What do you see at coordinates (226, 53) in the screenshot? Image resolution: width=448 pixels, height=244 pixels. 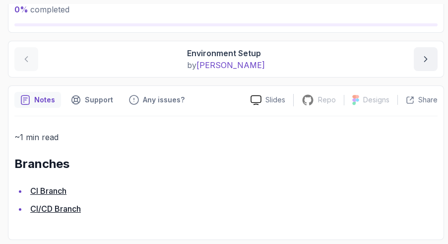 I see `p: Environment Setup` at bounding box center [226, 53].